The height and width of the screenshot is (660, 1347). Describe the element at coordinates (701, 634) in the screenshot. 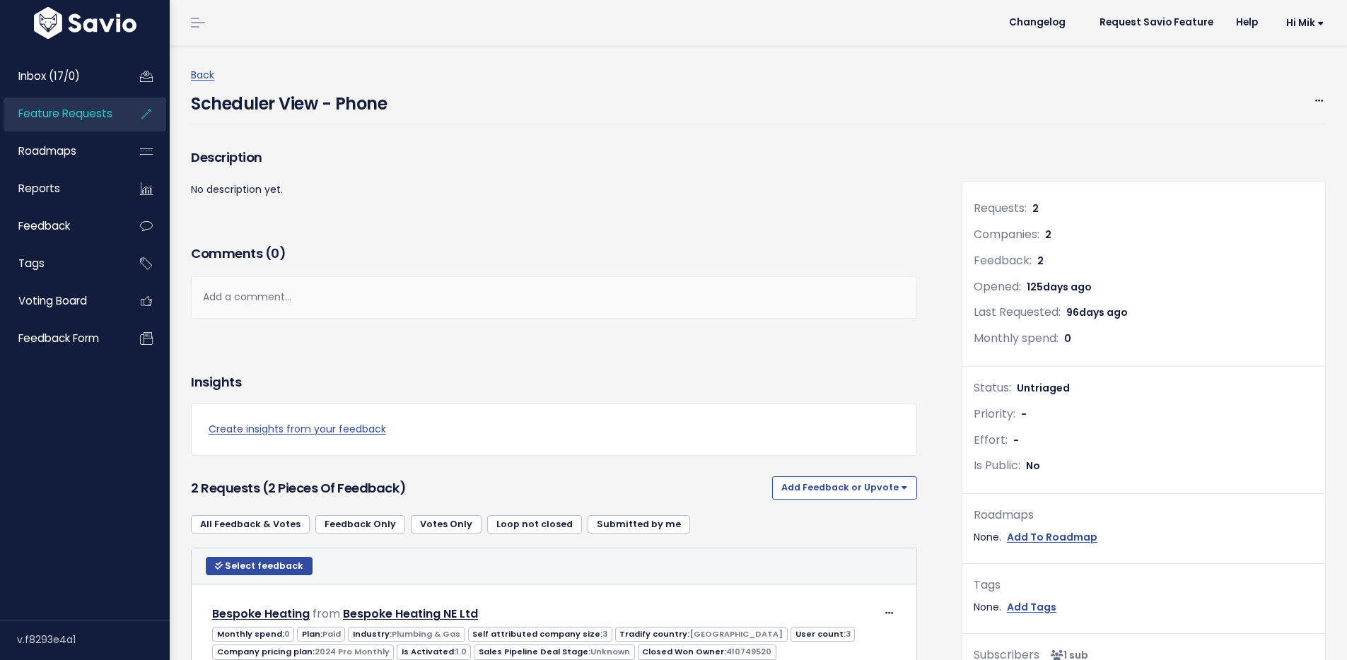

I see `span: Tradify country:` at that location.